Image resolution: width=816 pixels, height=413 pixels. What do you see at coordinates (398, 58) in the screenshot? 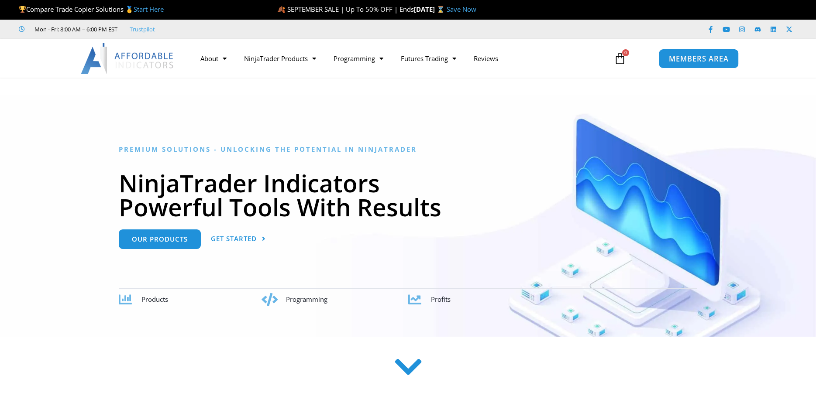
I see `nav: Menu` at bounding box center [398, 58].